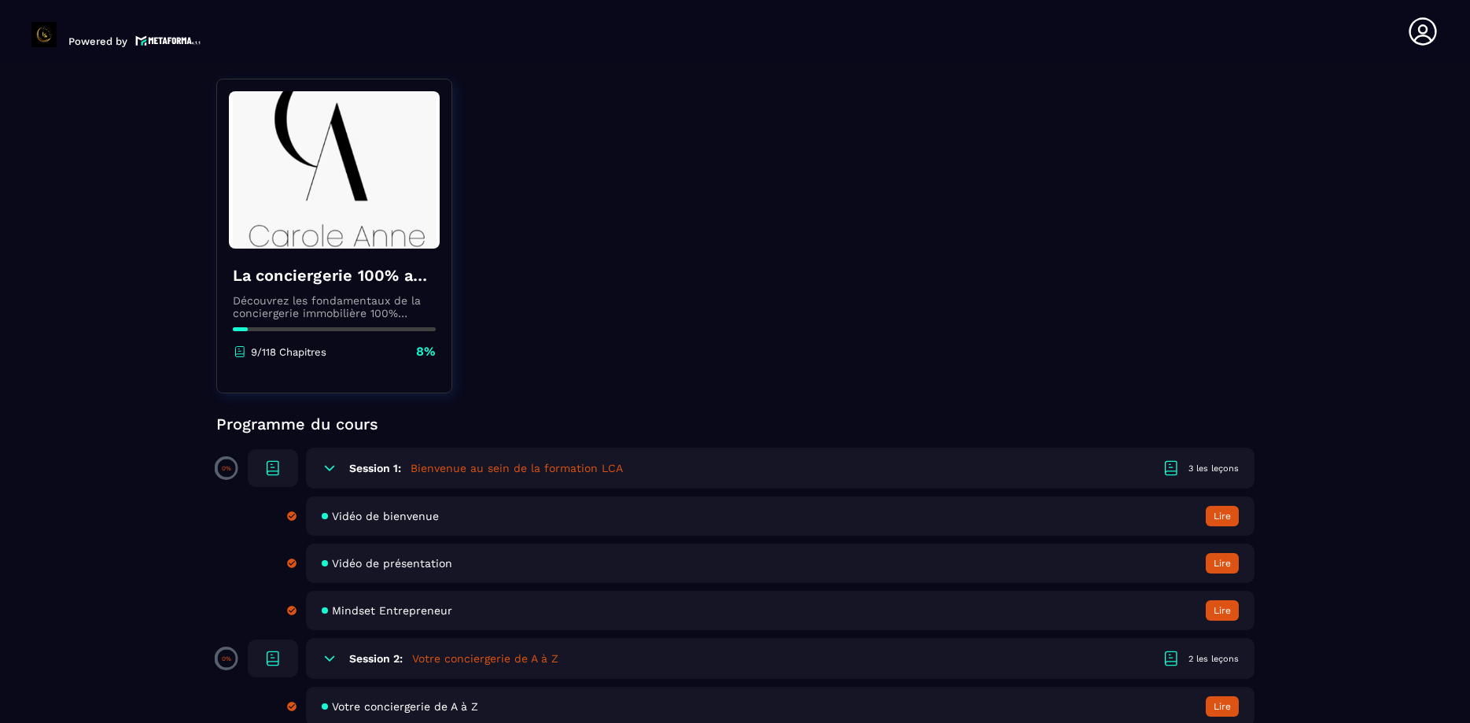  I want to click on span: Mindset Entrepreneur, so click(392, 610).